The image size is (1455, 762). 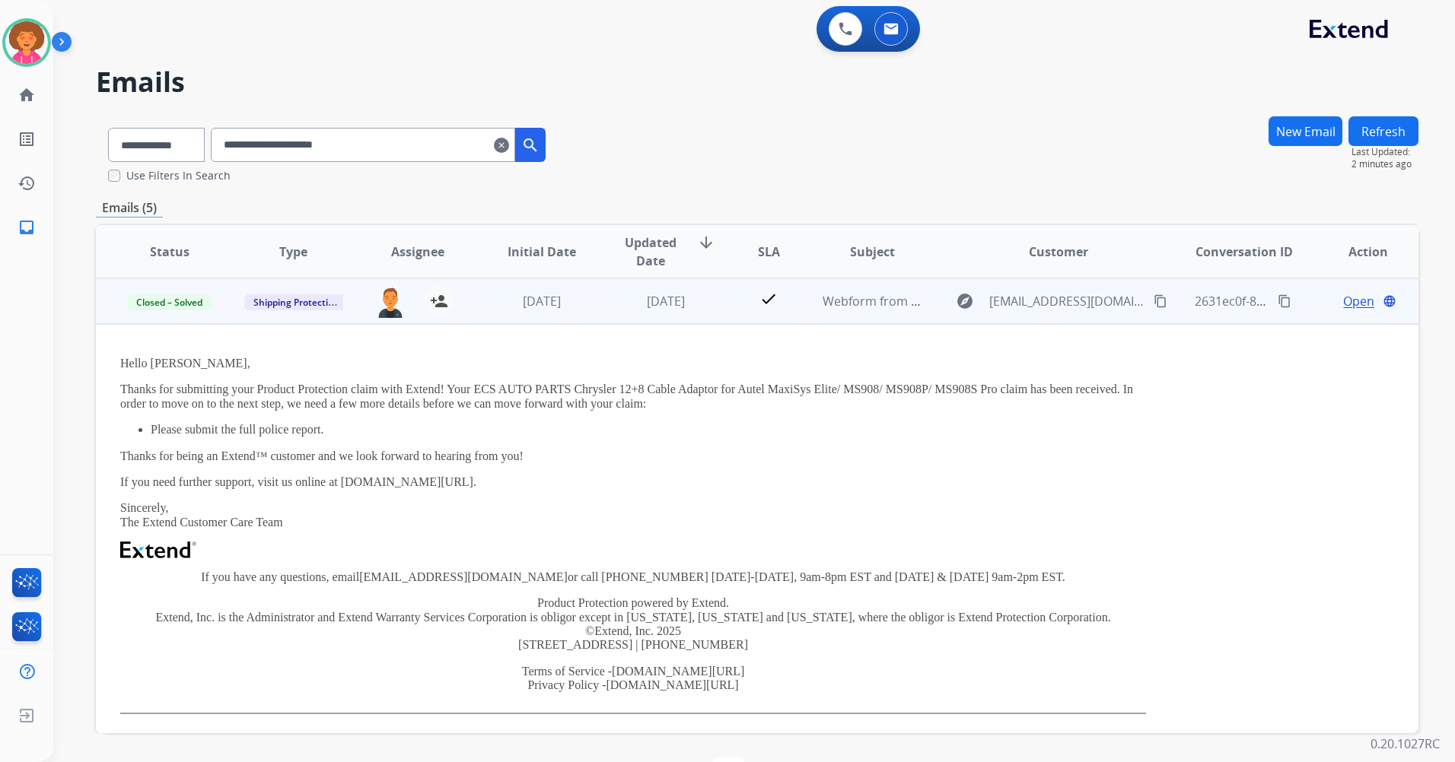 I want to click on mat-icon: home, so click(x=27, y=95).